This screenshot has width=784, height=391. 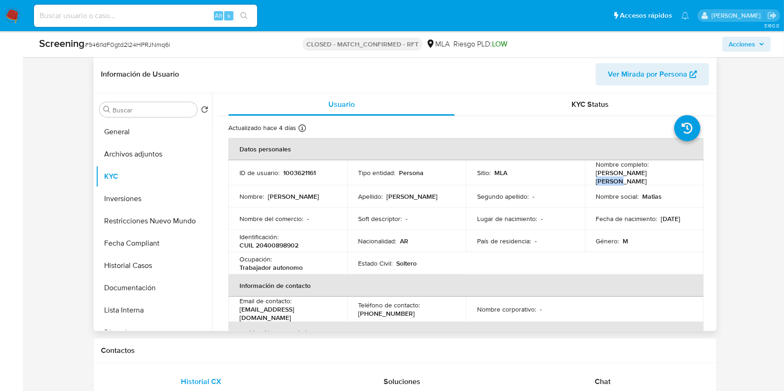 I want to click on input: Buscar, so click(x=153, y=110).